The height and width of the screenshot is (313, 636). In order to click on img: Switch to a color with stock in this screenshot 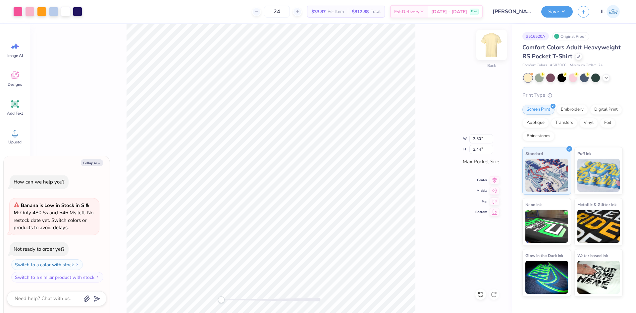, I will do `click(77, 265)`.